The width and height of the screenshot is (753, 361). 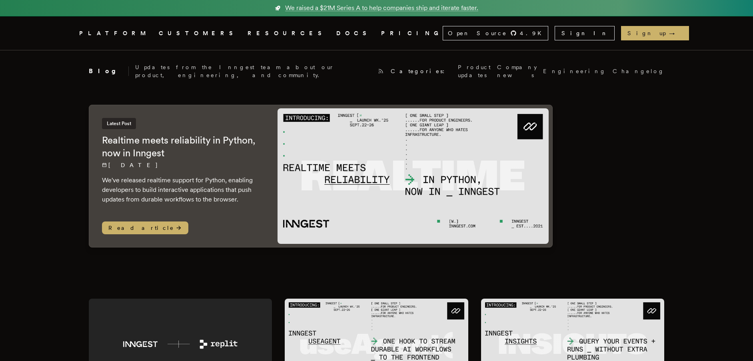 I want to click on nav: Global, so click(x=377, y=33).